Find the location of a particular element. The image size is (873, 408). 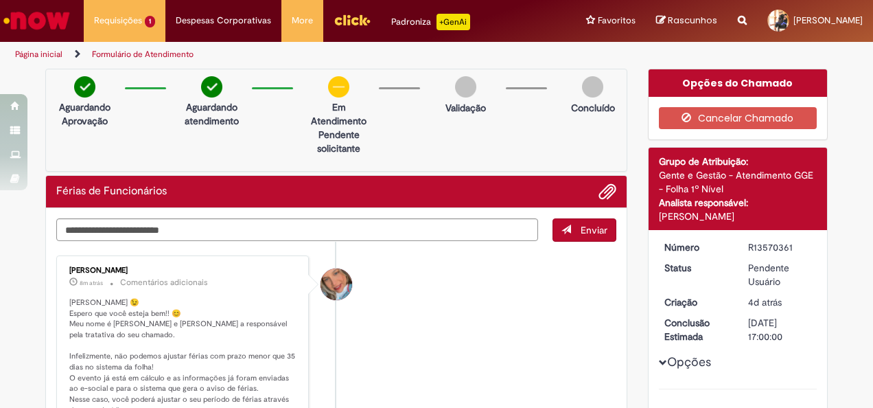

small: Comentários adicionais is located at coordinates (164, 282).